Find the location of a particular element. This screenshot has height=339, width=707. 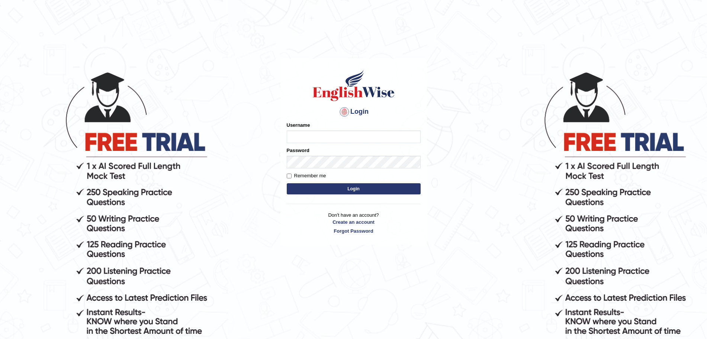

a: Forgot Password is located at coordinates (354, 231).